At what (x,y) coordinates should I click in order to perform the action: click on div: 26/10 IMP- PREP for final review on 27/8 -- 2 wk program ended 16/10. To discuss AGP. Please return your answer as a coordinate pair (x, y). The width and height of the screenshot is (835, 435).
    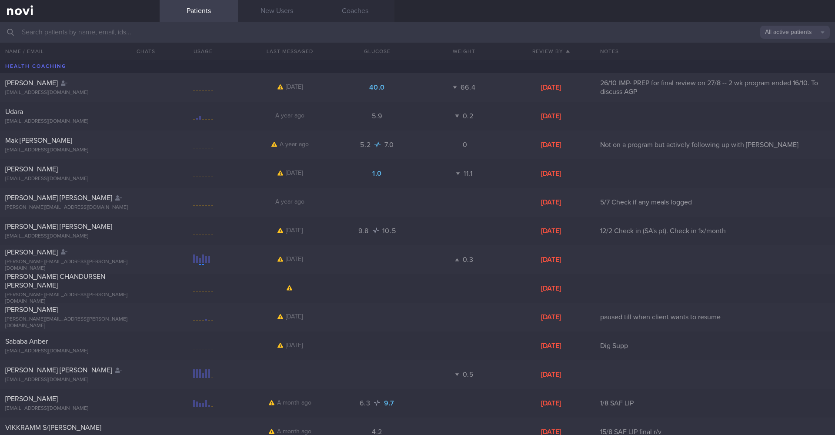
    Looking at the image, I should click on (715, 87).